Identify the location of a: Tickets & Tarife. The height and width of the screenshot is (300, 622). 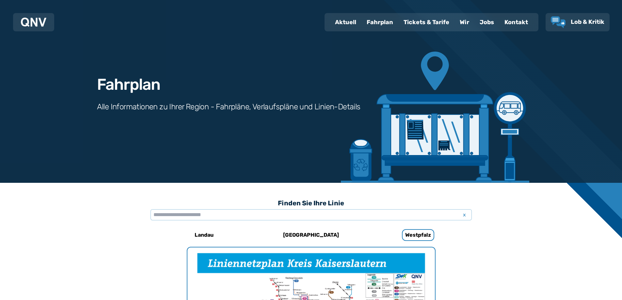
(426, 22).